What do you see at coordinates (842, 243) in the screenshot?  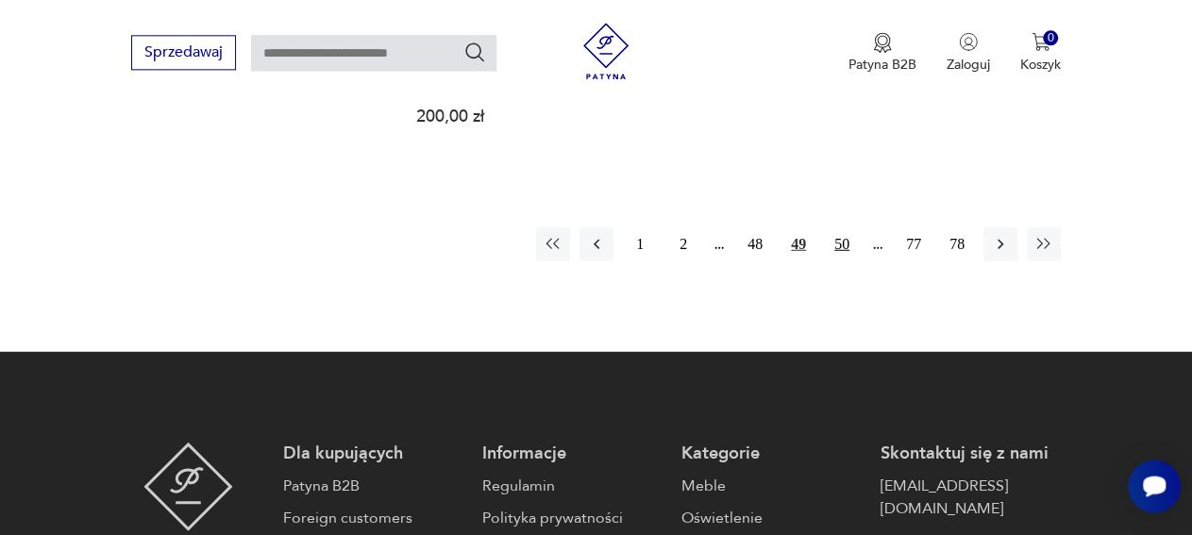 I see `button: 50` at bounding box center [842, 243].